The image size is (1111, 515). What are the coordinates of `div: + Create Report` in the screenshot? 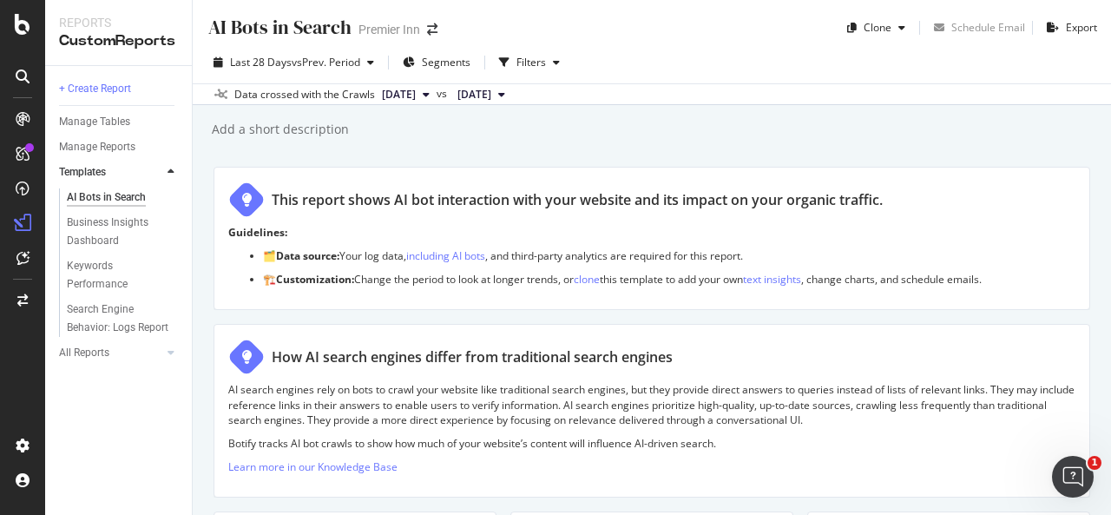 It's located at (95, 89).